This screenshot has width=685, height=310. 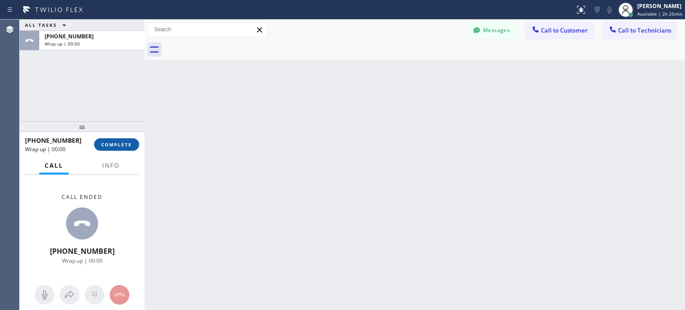 I want to click on button: Call to Technicians, so click(x=639, y=30).